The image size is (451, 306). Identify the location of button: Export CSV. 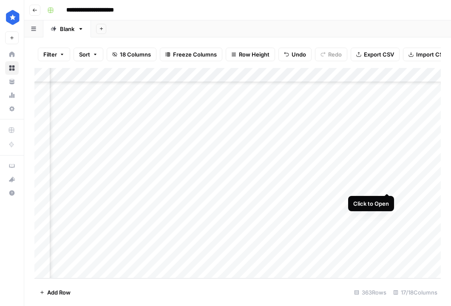
(375, 54).